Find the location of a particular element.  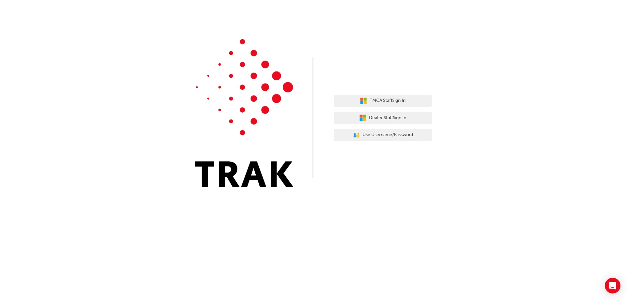

span: Dealer Staff Sign In is located at coordinates (388, 118).